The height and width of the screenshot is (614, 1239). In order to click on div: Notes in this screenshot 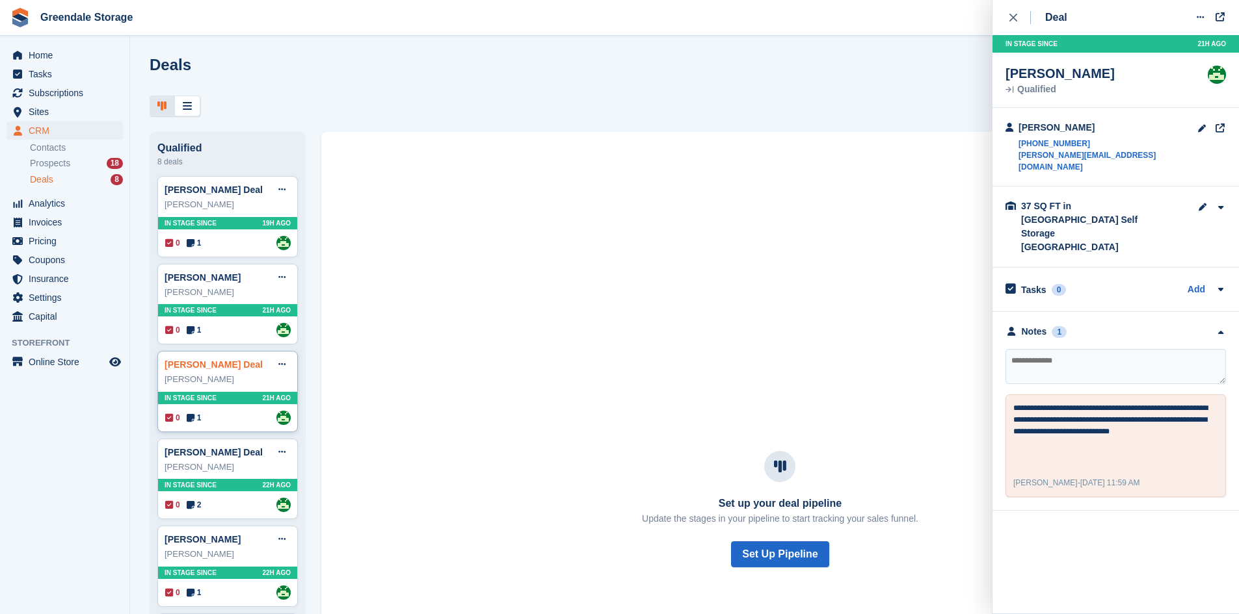, I will do `click(1034, 332)`.